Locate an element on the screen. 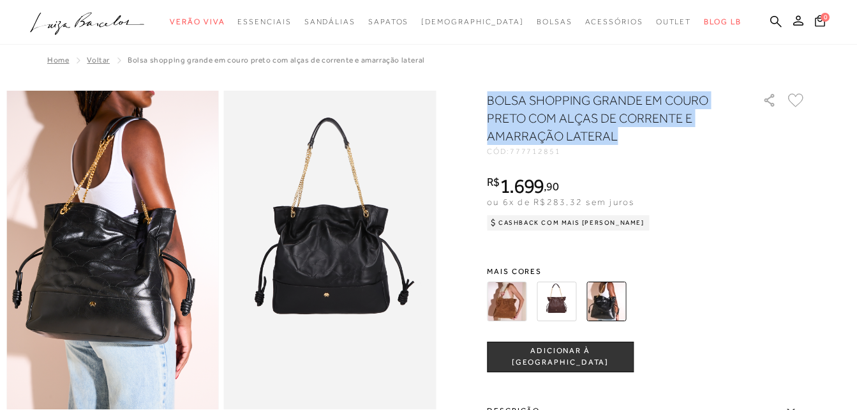 This screenshot has width=857, height=410. span: Mais cores is located at coordinates (646, 271).